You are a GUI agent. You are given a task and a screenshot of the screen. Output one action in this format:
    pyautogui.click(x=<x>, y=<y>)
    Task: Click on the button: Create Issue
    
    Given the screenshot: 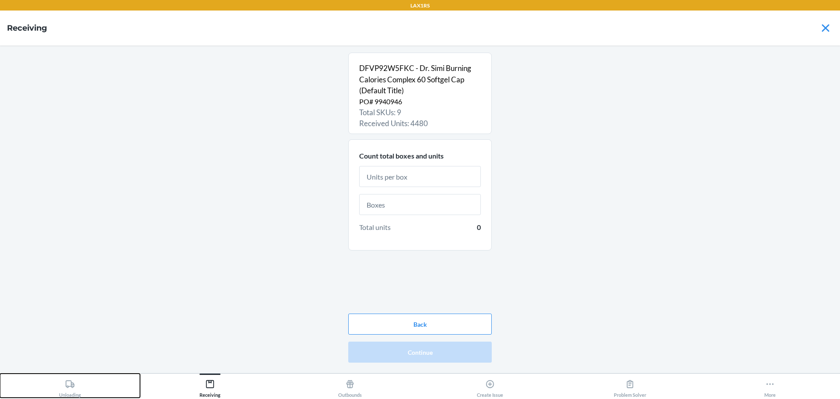 What is the action you would take?
    pyautogui.click(x=490, y=385)
    